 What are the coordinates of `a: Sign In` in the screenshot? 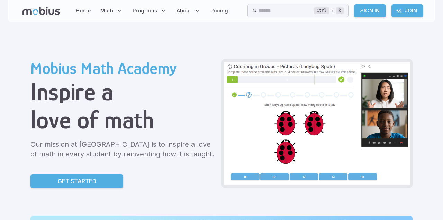 It's located at (370, 11).